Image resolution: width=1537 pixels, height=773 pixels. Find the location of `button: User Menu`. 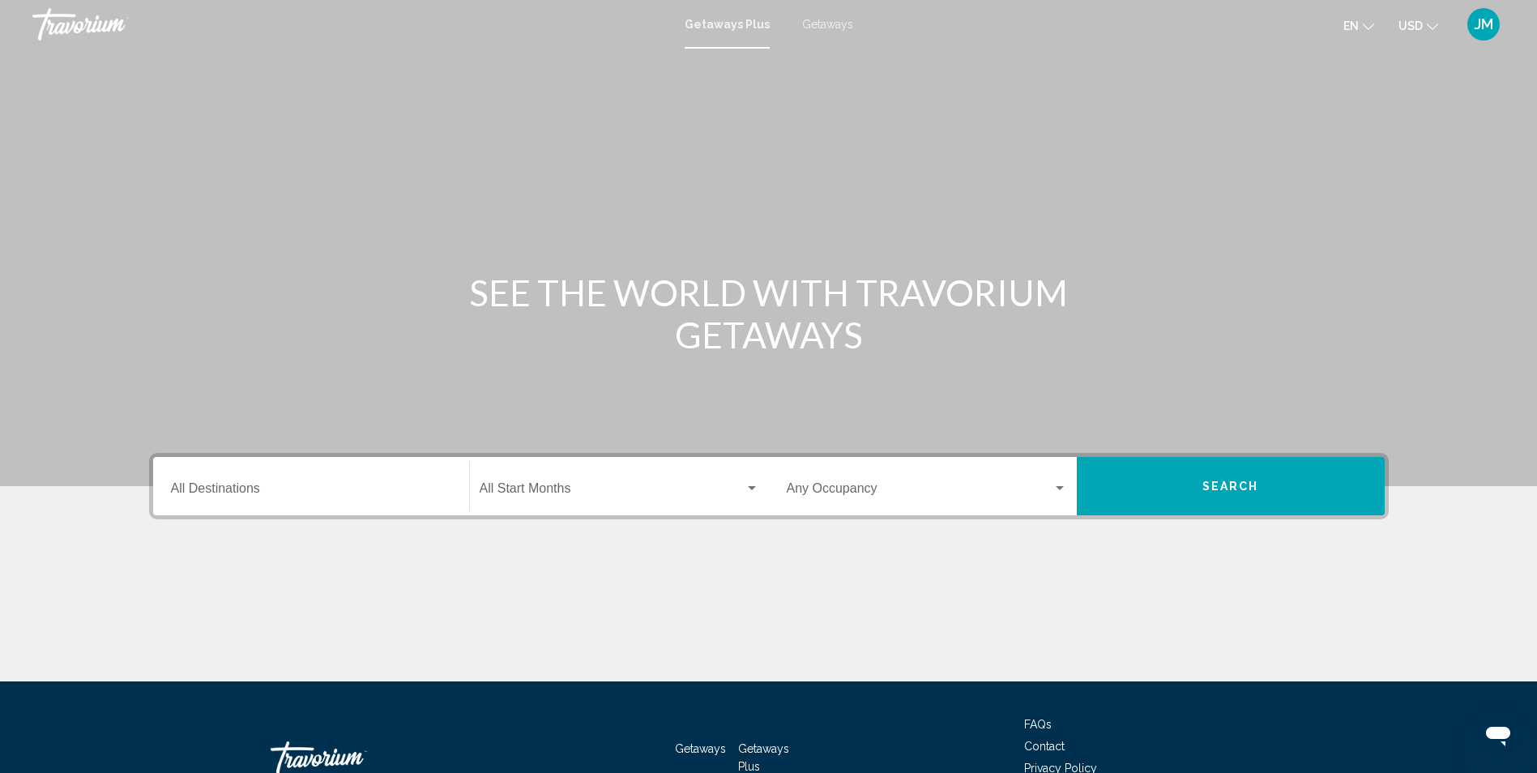

button: User Menu is located at coordinates (1483, 24).